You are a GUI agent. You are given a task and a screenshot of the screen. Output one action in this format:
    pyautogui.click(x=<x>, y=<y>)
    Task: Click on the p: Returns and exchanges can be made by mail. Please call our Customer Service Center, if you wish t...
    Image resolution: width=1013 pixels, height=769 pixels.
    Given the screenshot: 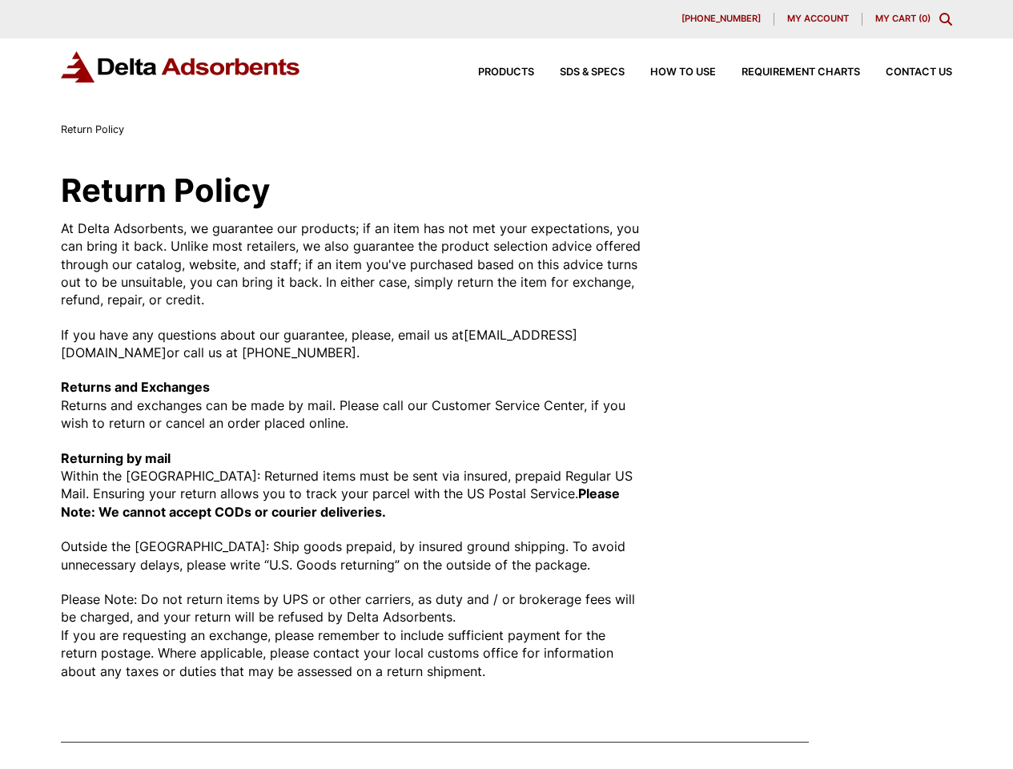 What is the action you would take?
    pyautogui.click(x=352, y=405)
    